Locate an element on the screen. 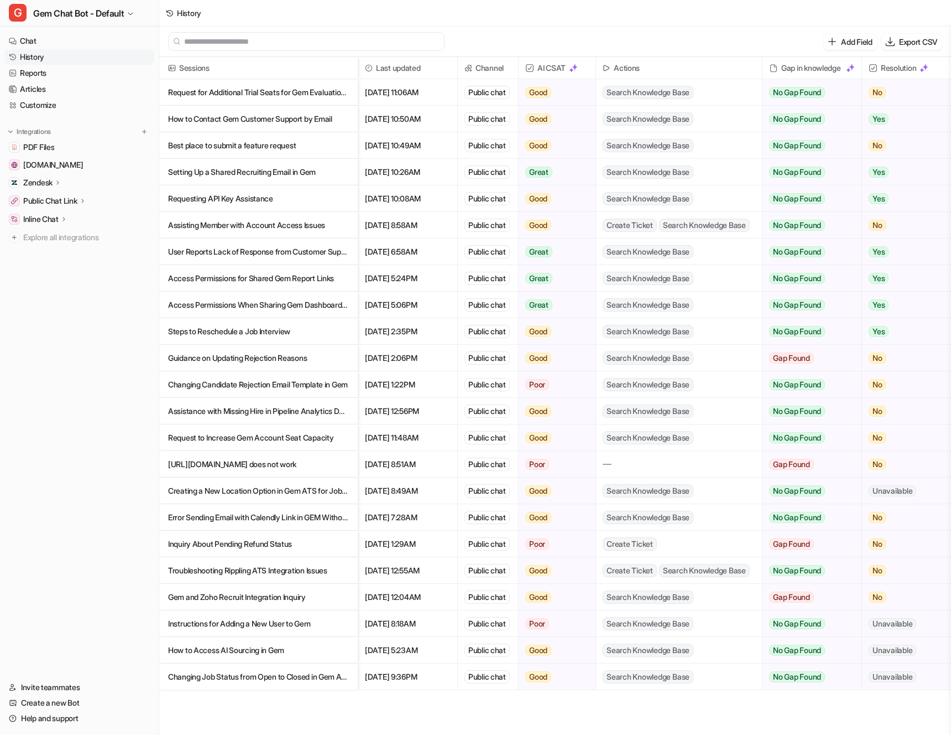 Image resolution: width=951 pixels, height=735 pixels. p: Gem and Zoho Recruit Integration Inquiry is located at coordinates (258, 597).